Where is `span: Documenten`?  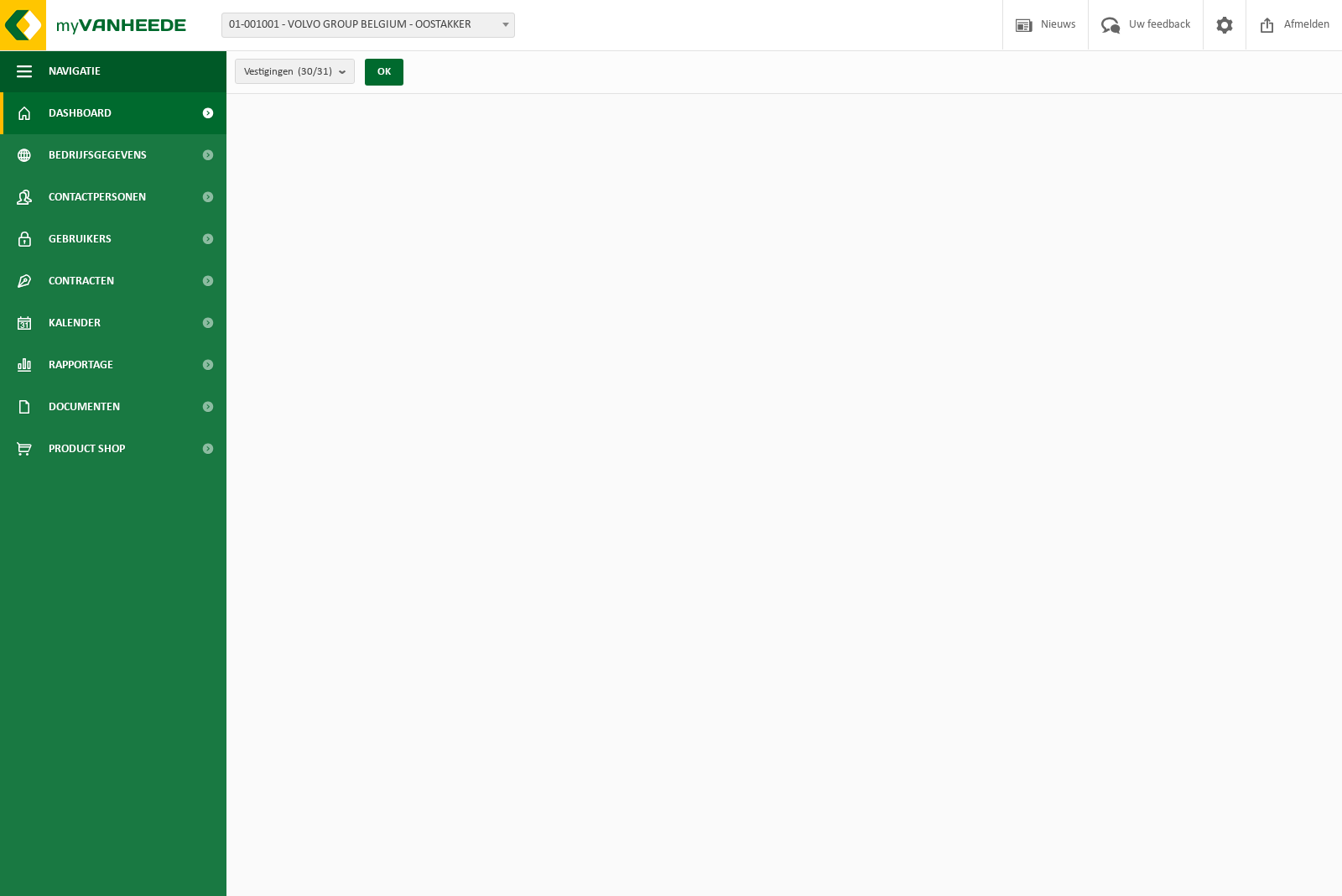
span: Documenten is located at coordinates (84, 407).